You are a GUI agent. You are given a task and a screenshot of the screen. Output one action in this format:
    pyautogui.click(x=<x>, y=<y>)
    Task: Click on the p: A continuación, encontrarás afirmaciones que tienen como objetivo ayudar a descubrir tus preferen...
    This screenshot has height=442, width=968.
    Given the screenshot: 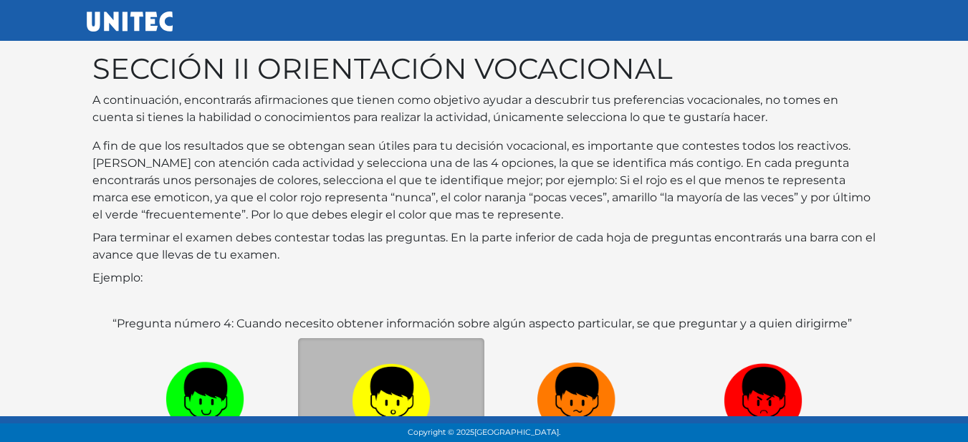 What is the action you would take?
    pyautogui.click(x=484, y=109)
    